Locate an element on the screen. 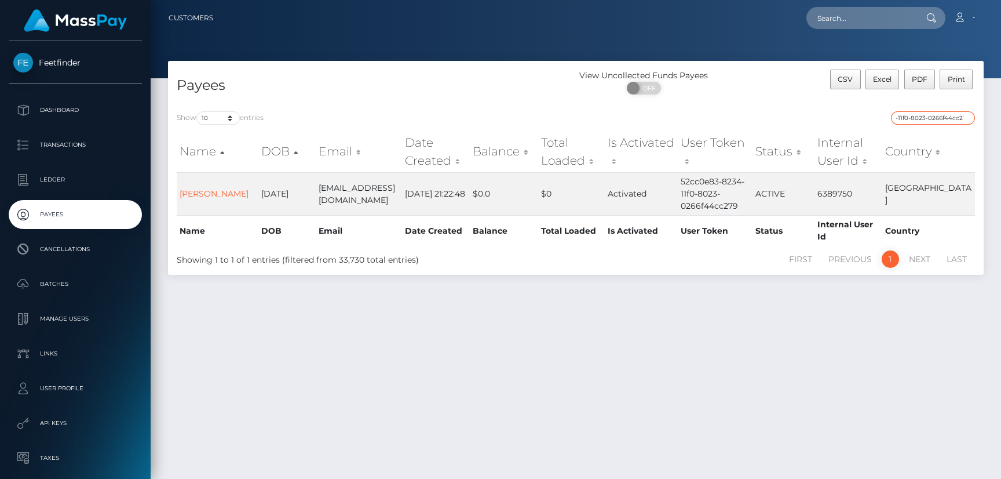 Image resolution: width=1001 pixels, height=479 pixels. button: Excel is located at coordinates (882, 79).